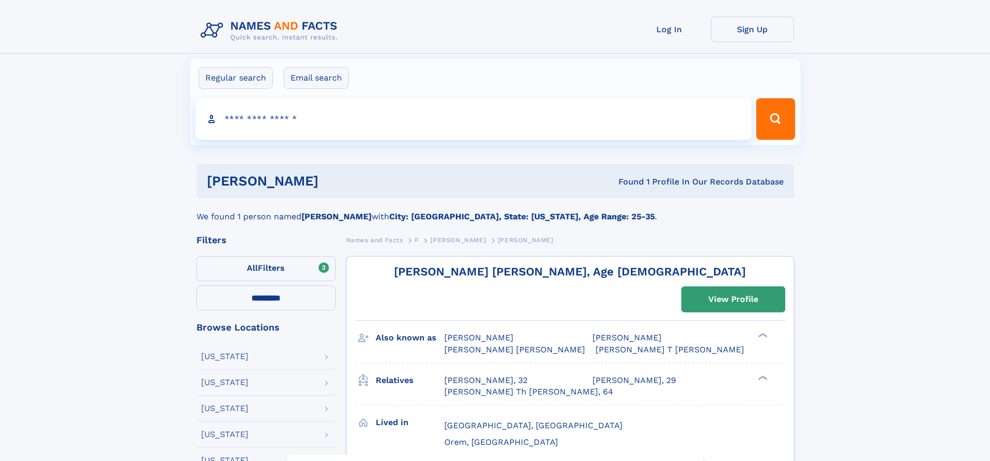  What do you see at coordinates (271, 31) in the screenshot?
I see `img: Logo Names and Facts` at bounding box center [271, 31].